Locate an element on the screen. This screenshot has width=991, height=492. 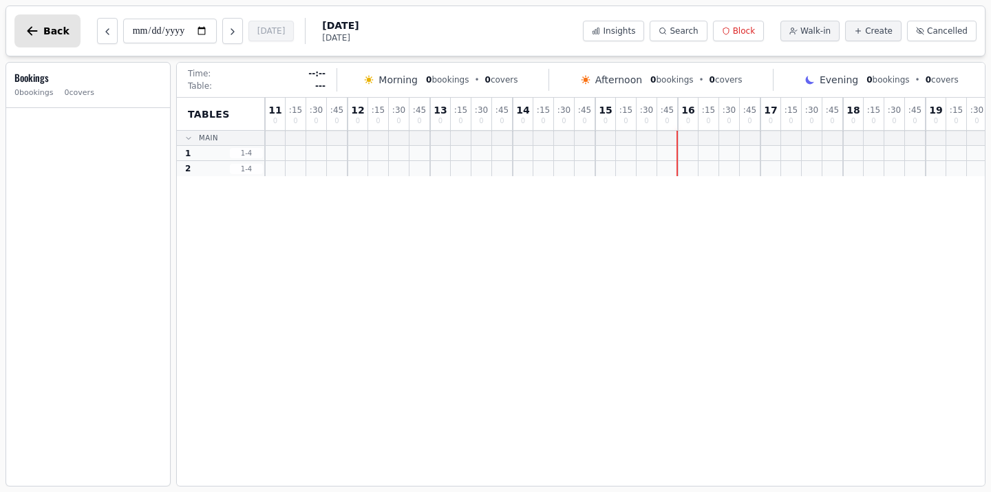
button: Search is located at coordinates (678, 31).